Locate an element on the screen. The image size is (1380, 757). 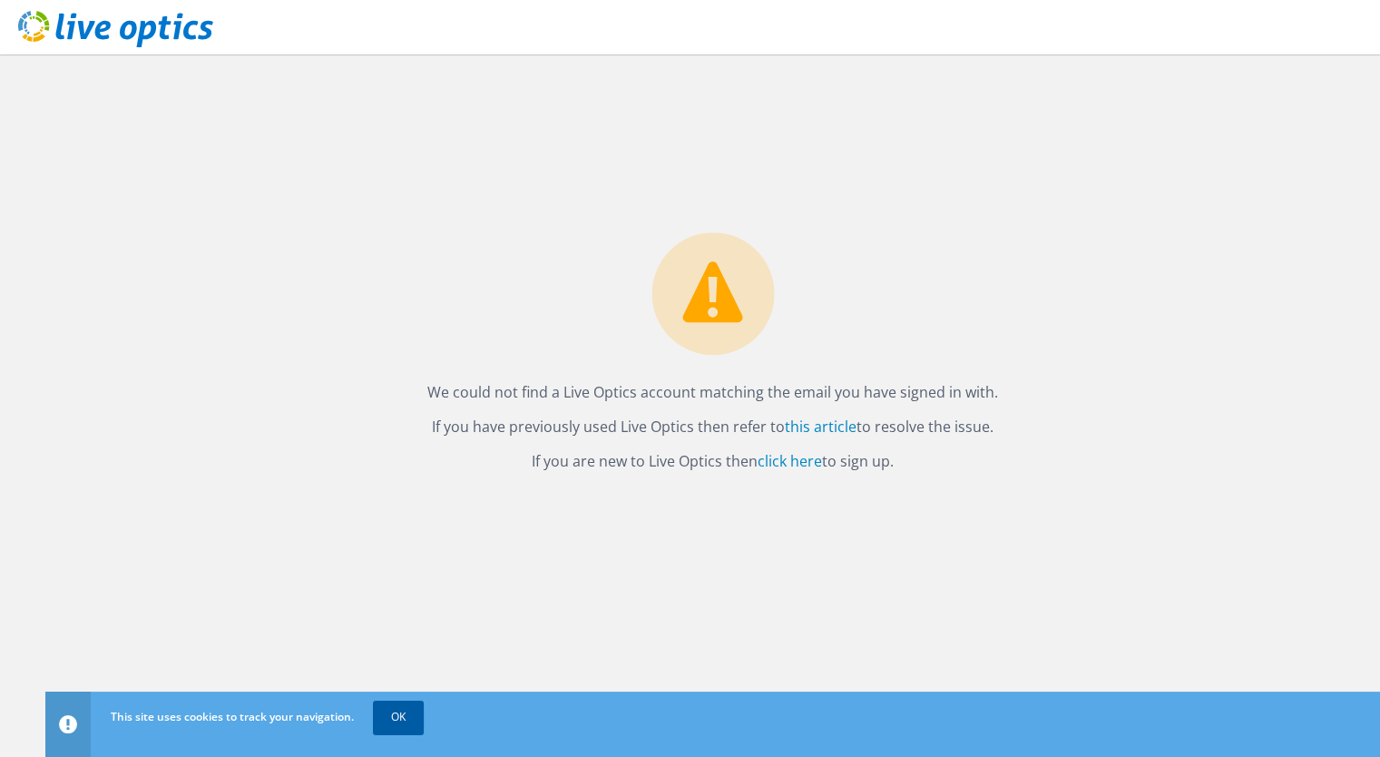
a: click here is located at coordinates (789, 461).